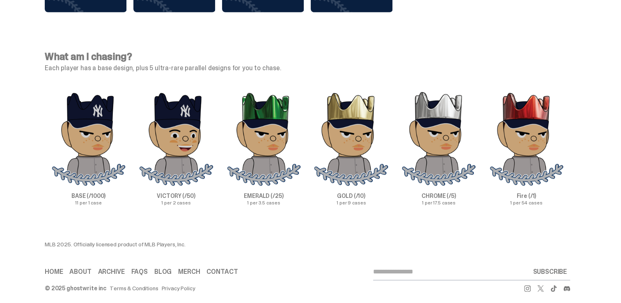 The image size is (621, 303). What do you see at coordinates (111, 272) in the screenshot?
I see `a: Archive` at bounding box center [111, 272].